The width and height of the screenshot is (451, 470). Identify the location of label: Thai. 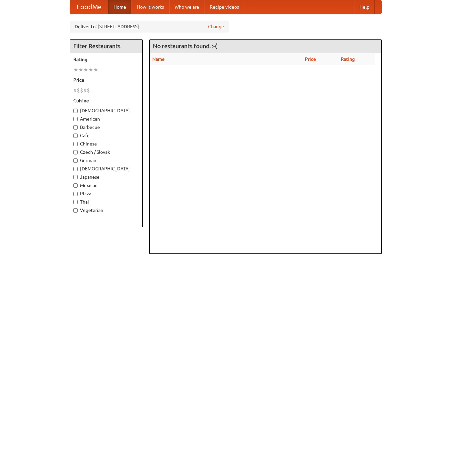
(106, 202).